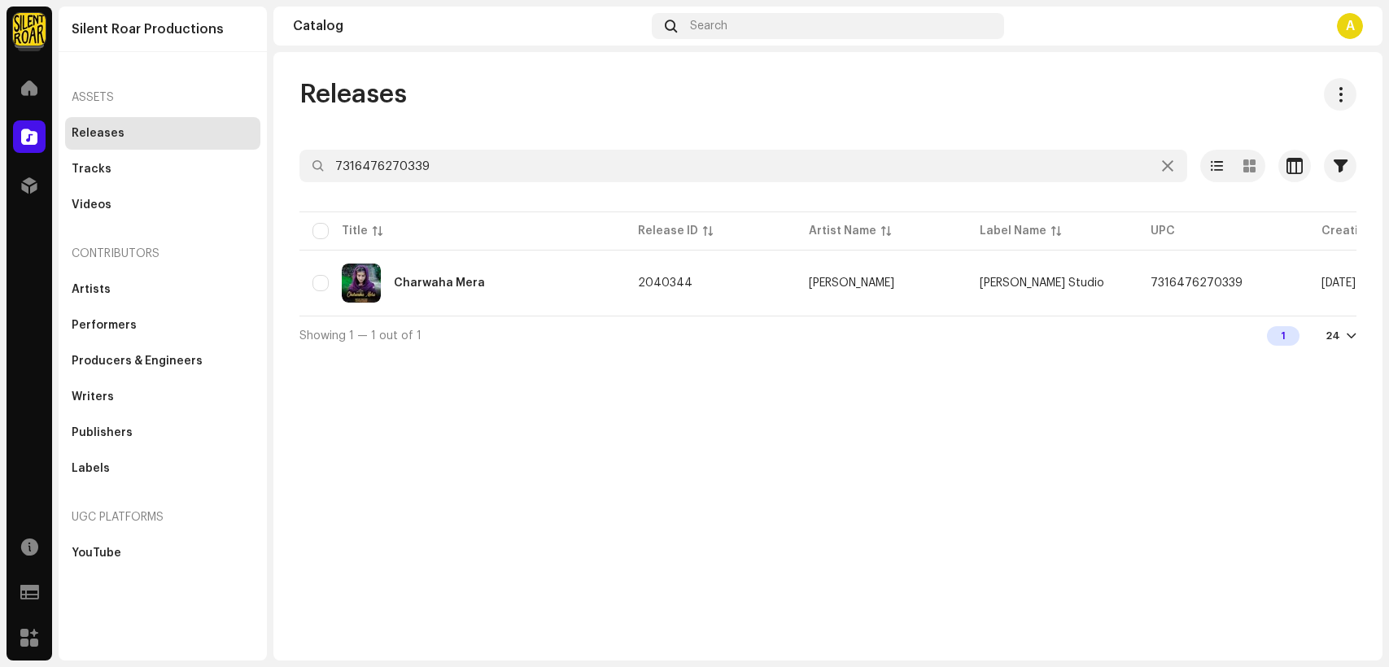  What do you see at coordinates (104, 325) in the screenshot?
I see `div: Performers` at bounding box center [104, 325].